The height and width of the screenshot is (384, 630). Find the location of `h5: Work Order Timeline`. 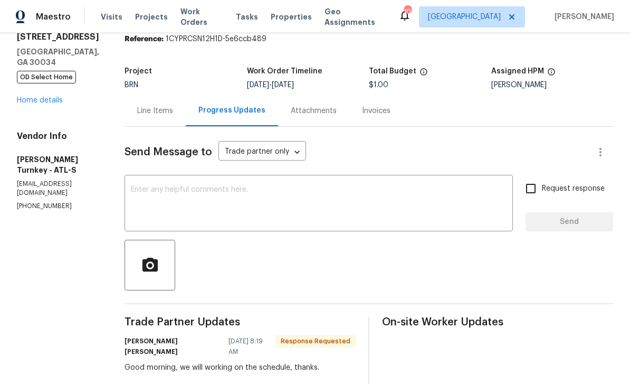

h5: Work Order Timeline is located at coordinates (284, 71).